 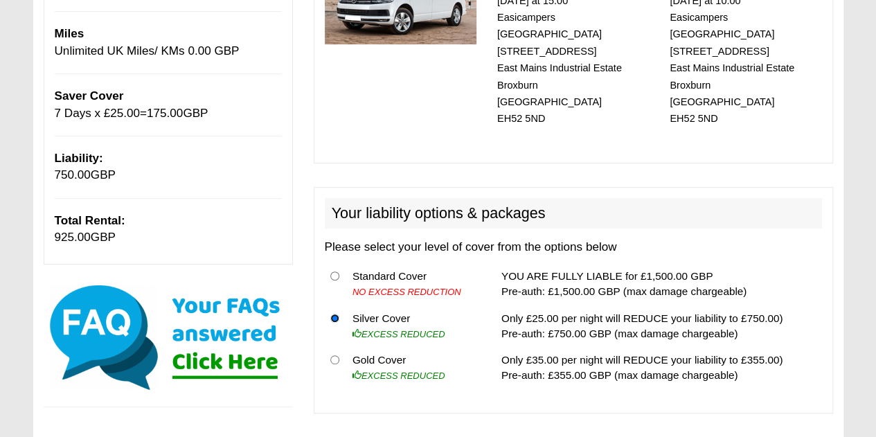 I want to click on span: 175.00, so click(x=165, y=113).